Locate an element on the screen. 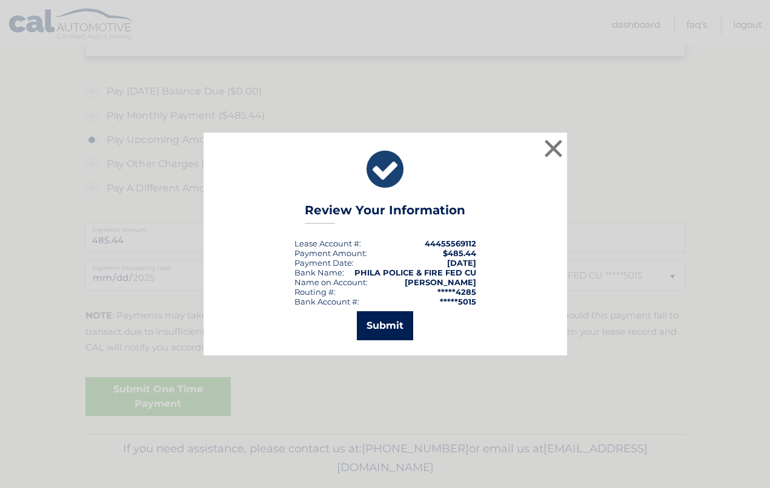  div: Routing #: is located at coordinates (315, 292).